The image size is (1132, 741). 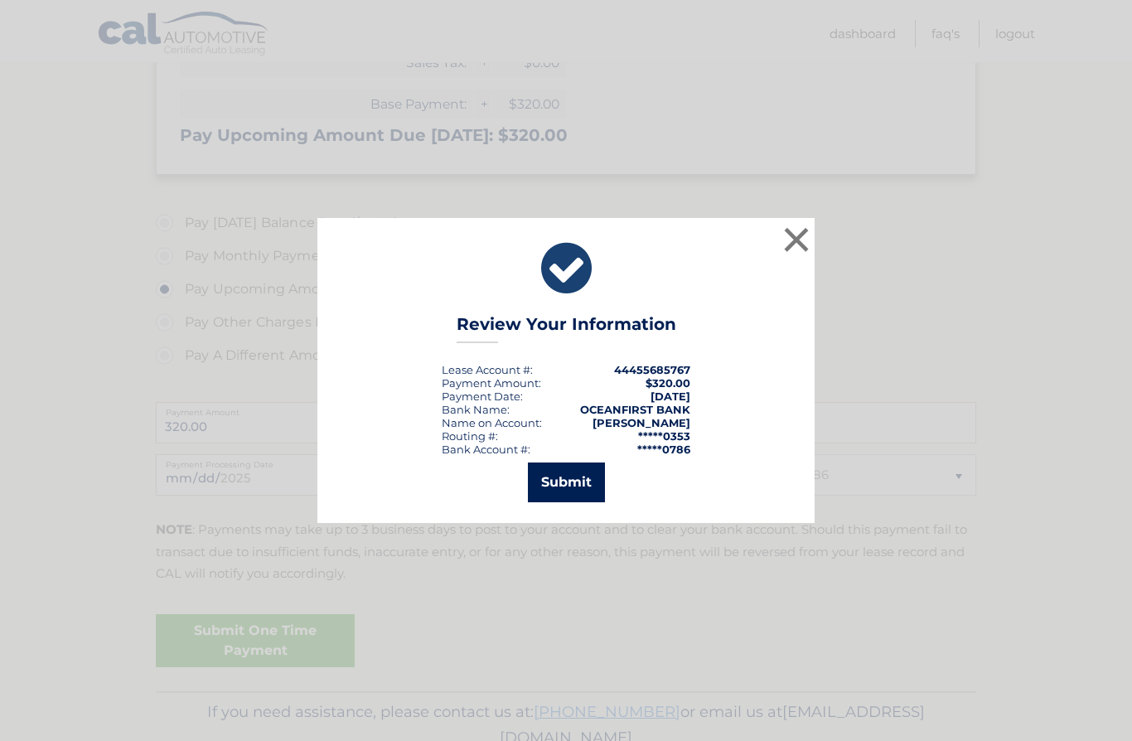 What do you see at coordinates (491, 383) in the screenshot?
I see `div: Payment Amount:` at bounding box center [491, 383].